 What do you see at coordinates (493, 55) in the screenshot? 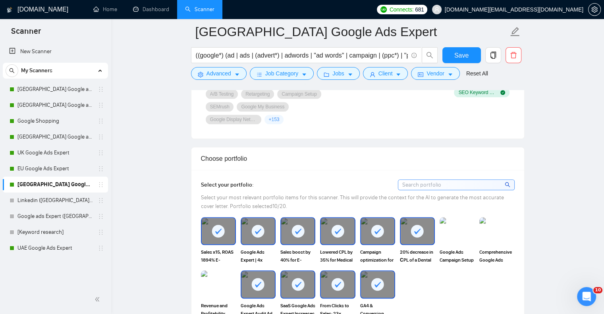
I see `span: copy` at bounding box center [493, 55].